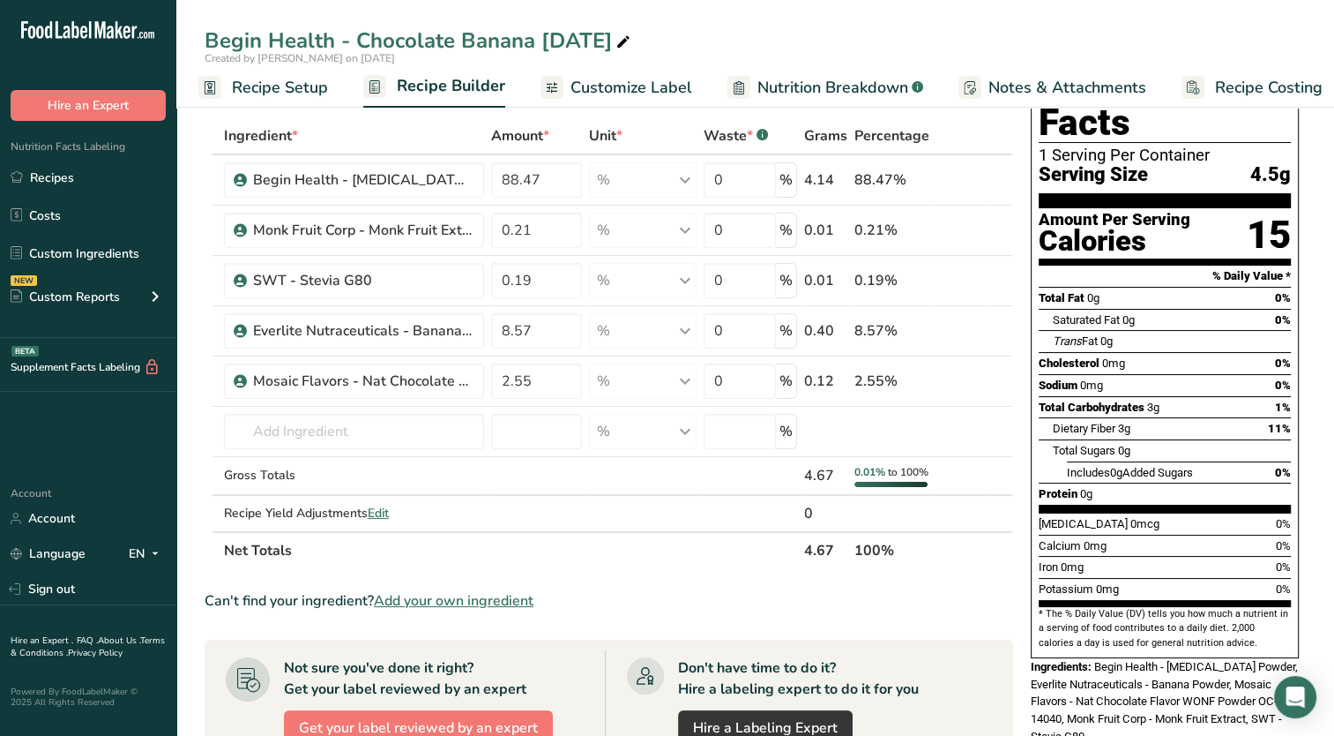 The width and height of the screenshot is (1334, 736). Describe the element at coordinates (798, 678) in the screenshot. I see `div: Don't have time to do it? Hire a labeling expert to do it for you` at that location.